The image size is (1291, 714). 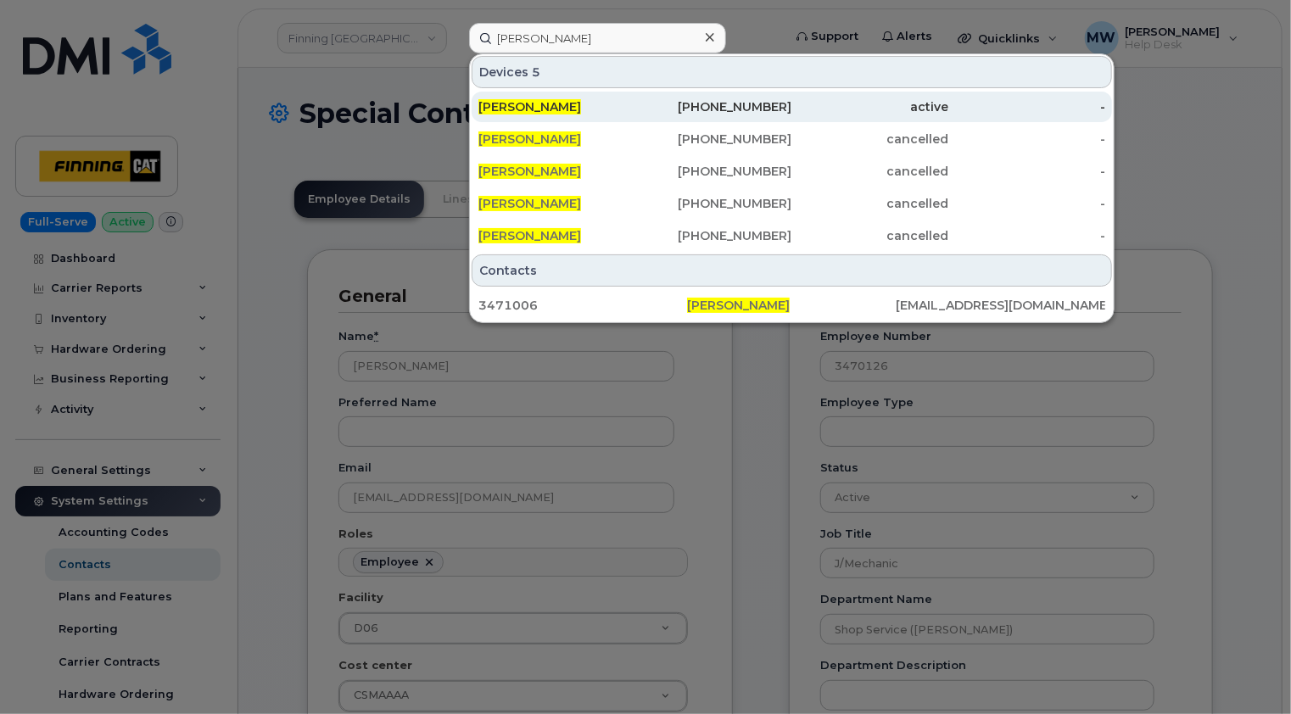 I want to click on div: active, so click(x=870, y=107).